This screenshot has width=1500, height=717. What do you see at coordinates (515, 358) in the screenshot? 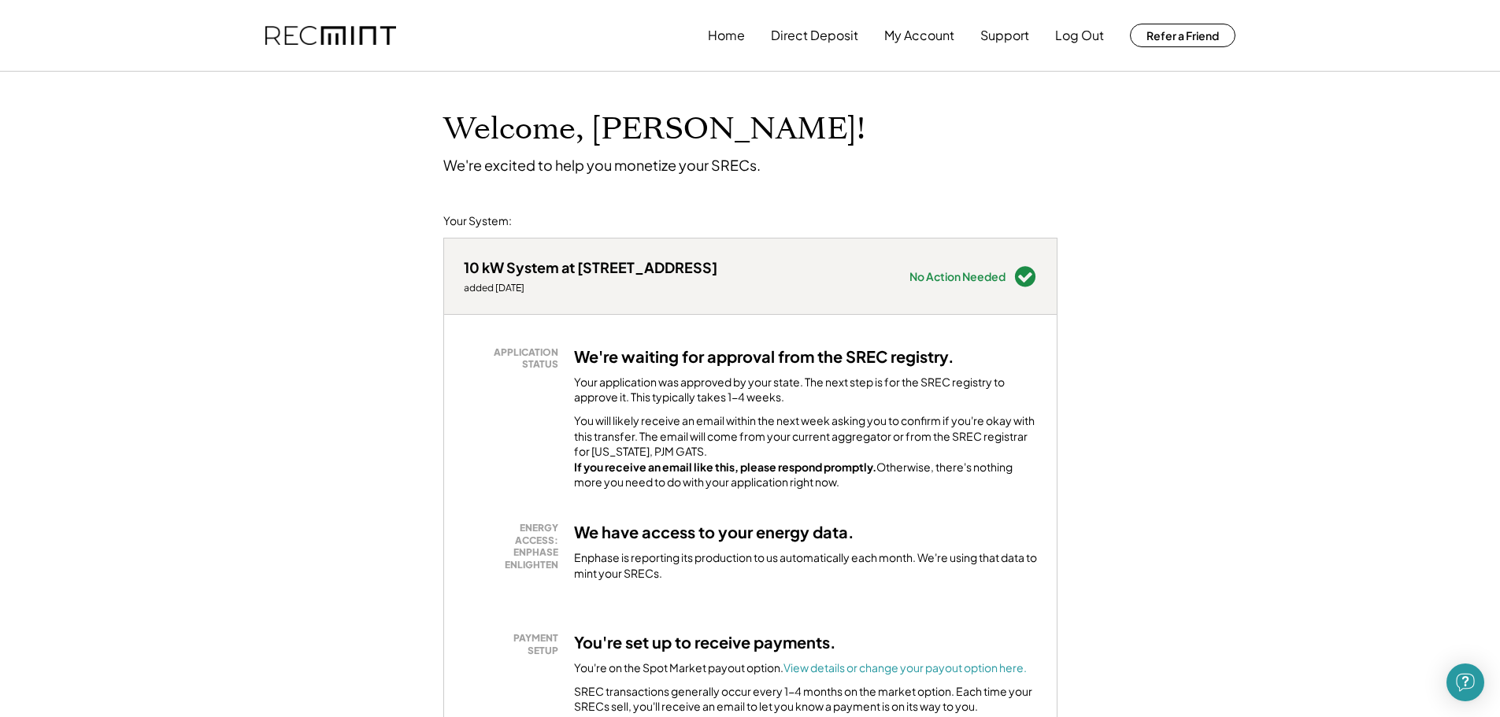
I see `div: APPLICATION STATUS` at bounding box center [515, 358].